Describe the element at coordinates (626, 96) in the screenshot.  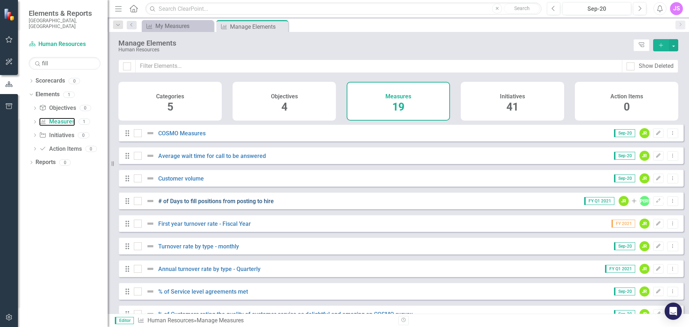
I see `h4: Action Items` at that location.